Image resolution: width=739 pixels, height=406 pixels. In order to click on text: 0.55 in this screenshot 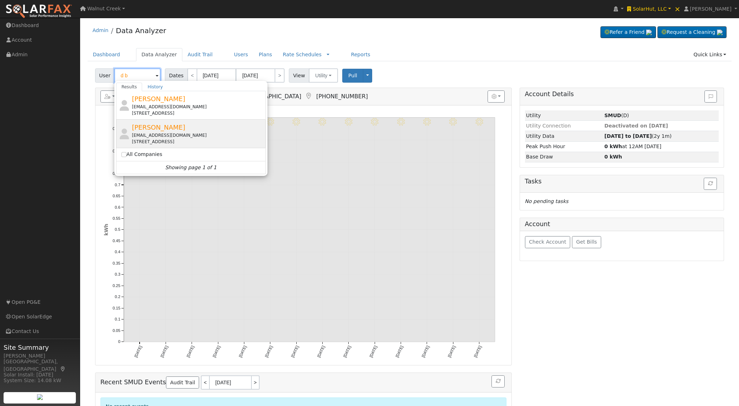, I will do `click(116, 218)`.